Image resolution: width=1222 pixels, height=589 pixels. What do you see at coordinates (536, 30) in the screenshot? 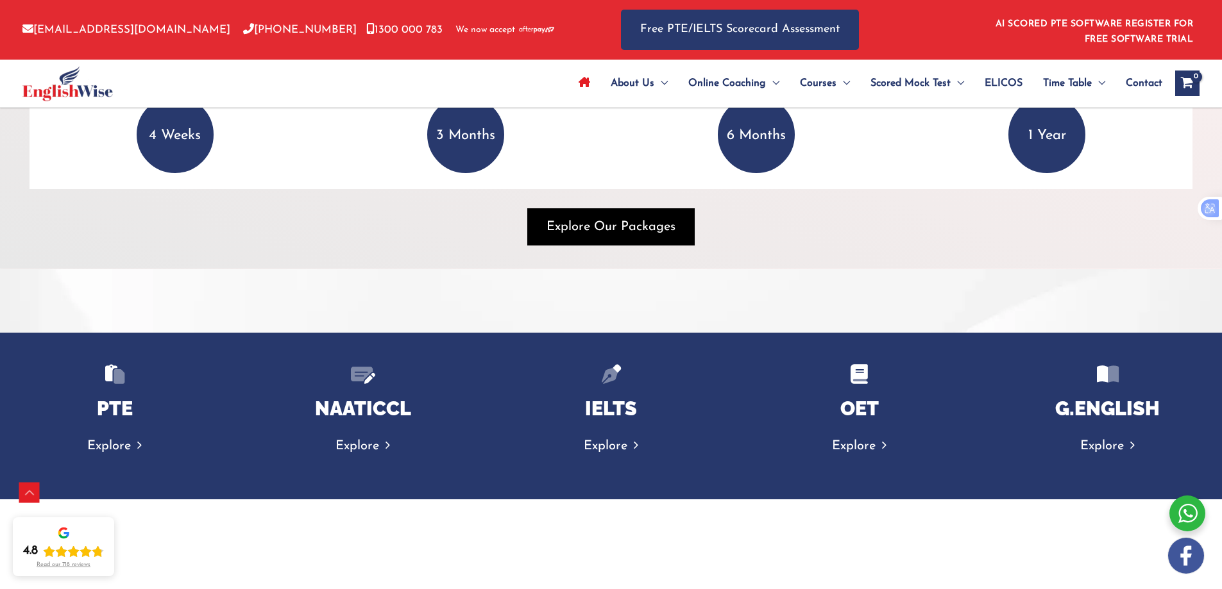
I see `img: Afterpay-Logo` at bounding box center [536, 30].